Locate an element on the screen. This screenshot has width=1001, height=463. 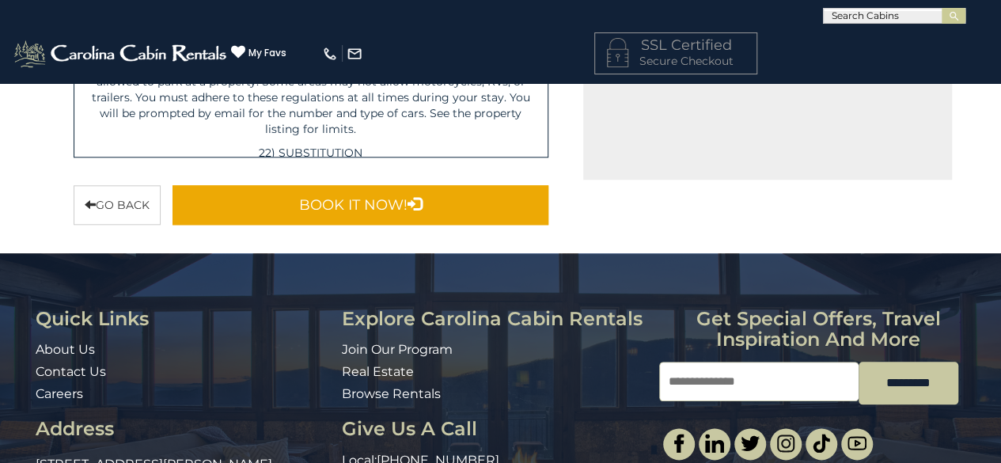
button: Book It Now! is located at coordinates (361, 205).